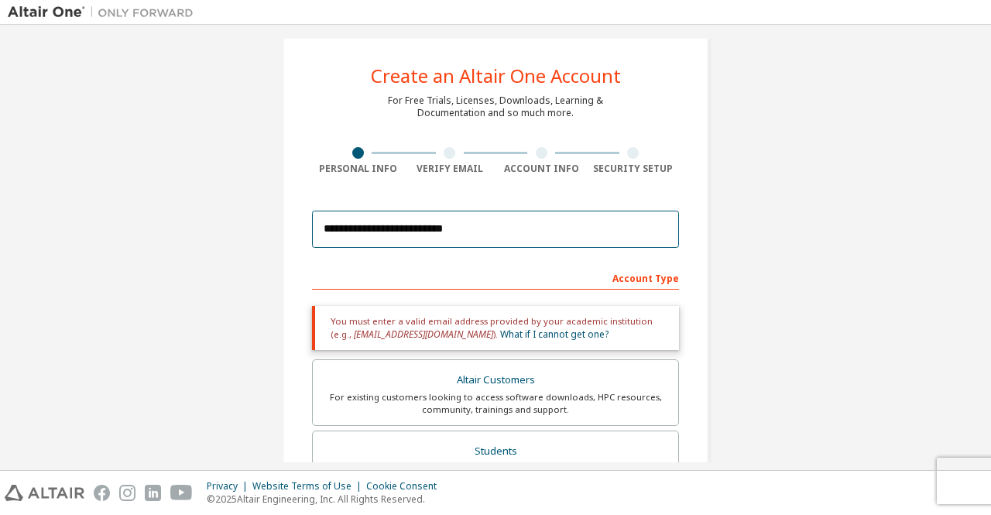  Describe the element at coordinates (496, 107) in the screenshot. I see `div: For Free Trials, Licenses, Downloads, Learning & Documentation and so much more.` at that location.